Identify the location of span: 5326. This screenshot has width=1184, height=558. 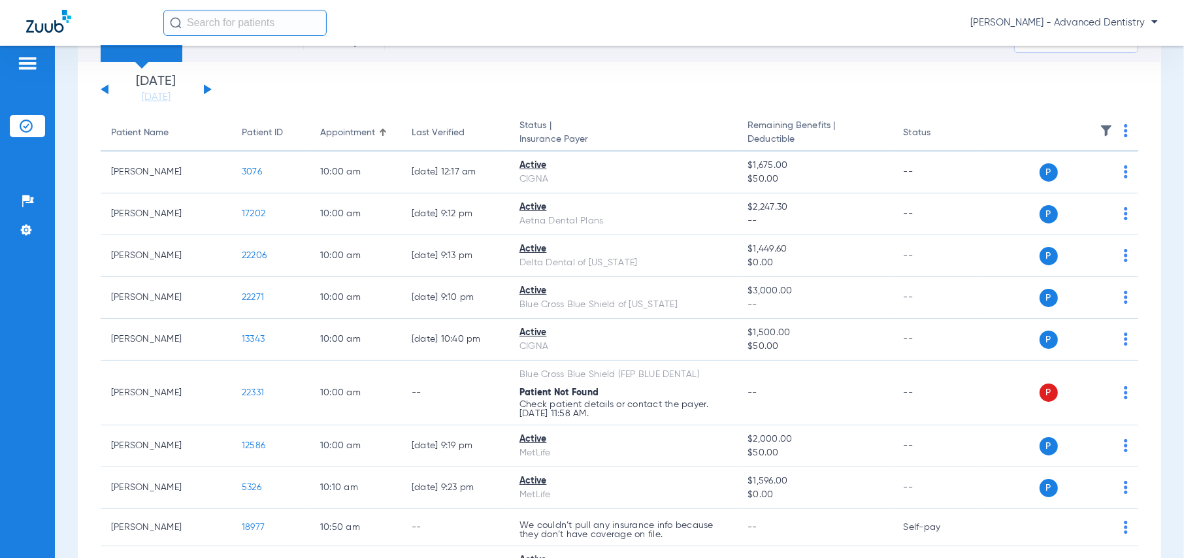
(252, 487).